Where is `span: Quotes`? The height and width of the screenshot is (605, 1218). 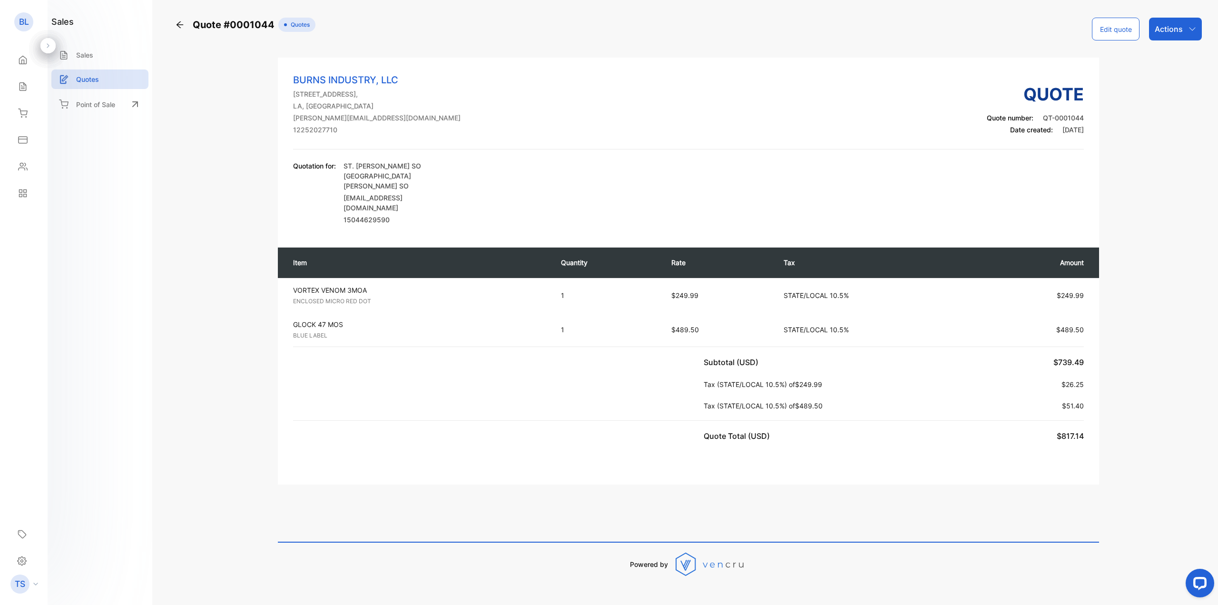
span: Quotes is located at coordinates (298, 25).